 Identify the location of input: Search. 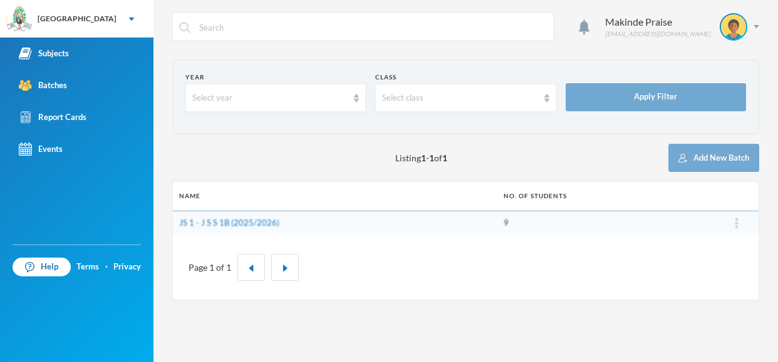
(372, 27).